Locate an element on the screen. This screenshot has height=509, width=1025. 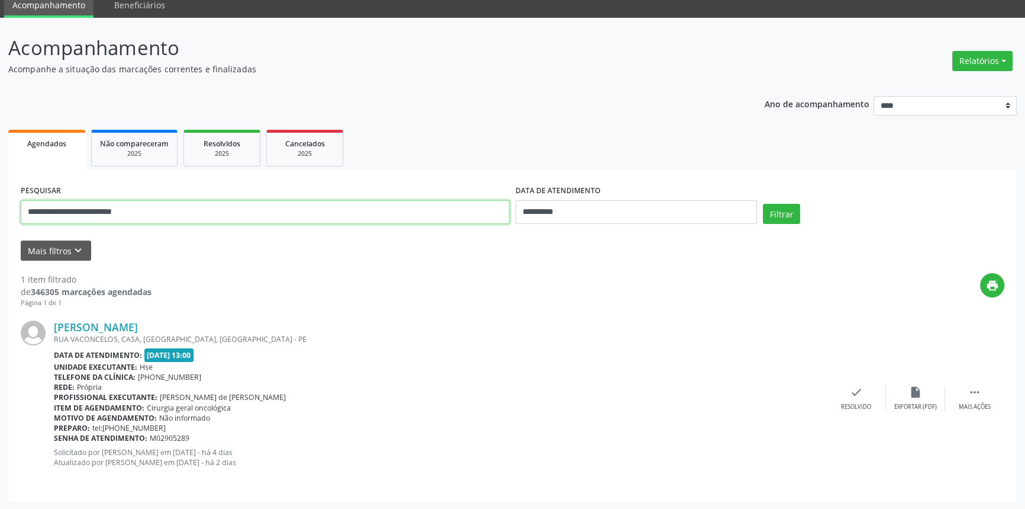
p: Acompanhe a situação das marcações correntes e finalizadas is located at coordinates (361, 69).